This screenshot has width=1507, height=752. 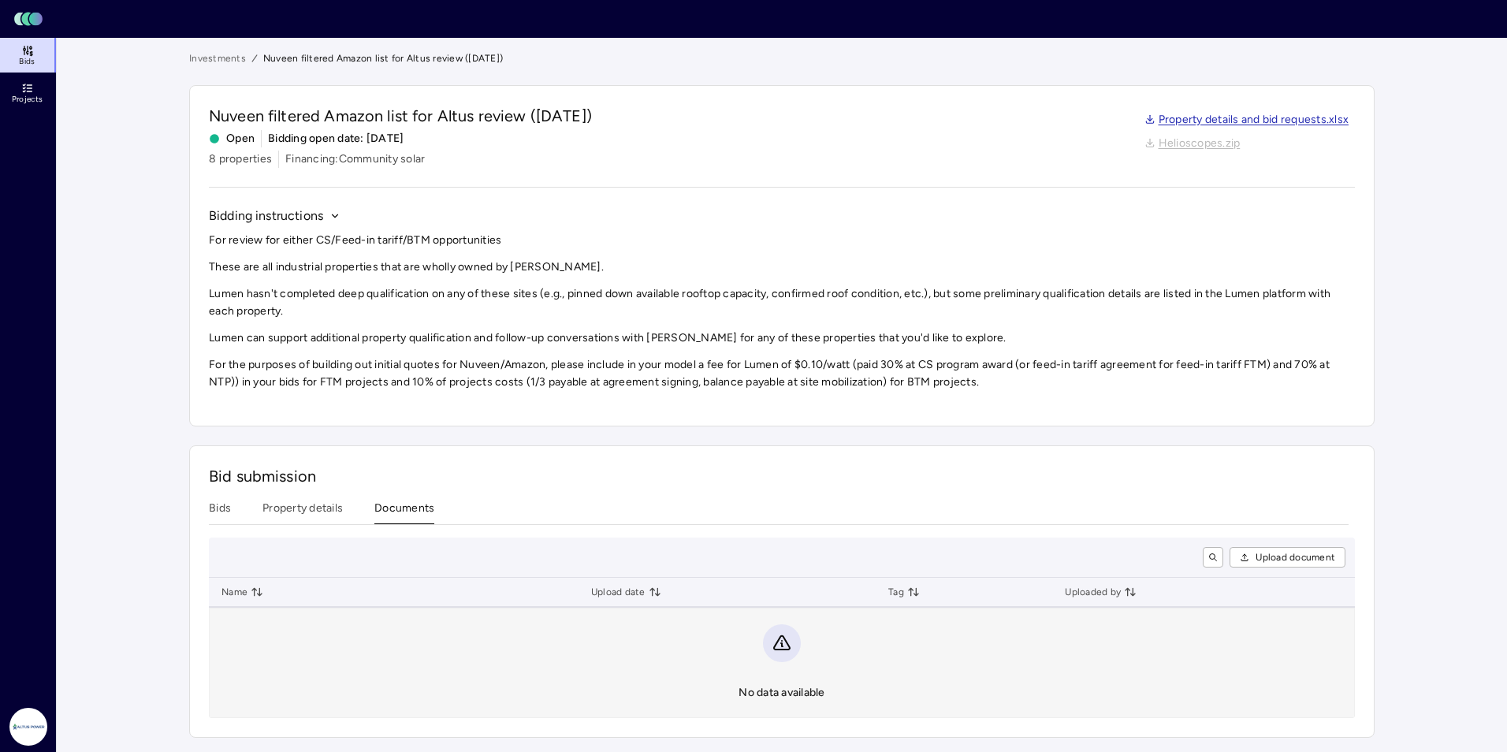 What do you see at coordinates (263, 476) in the screenshot?
I see `span: Bid submission` at bounding box center [263, 476].